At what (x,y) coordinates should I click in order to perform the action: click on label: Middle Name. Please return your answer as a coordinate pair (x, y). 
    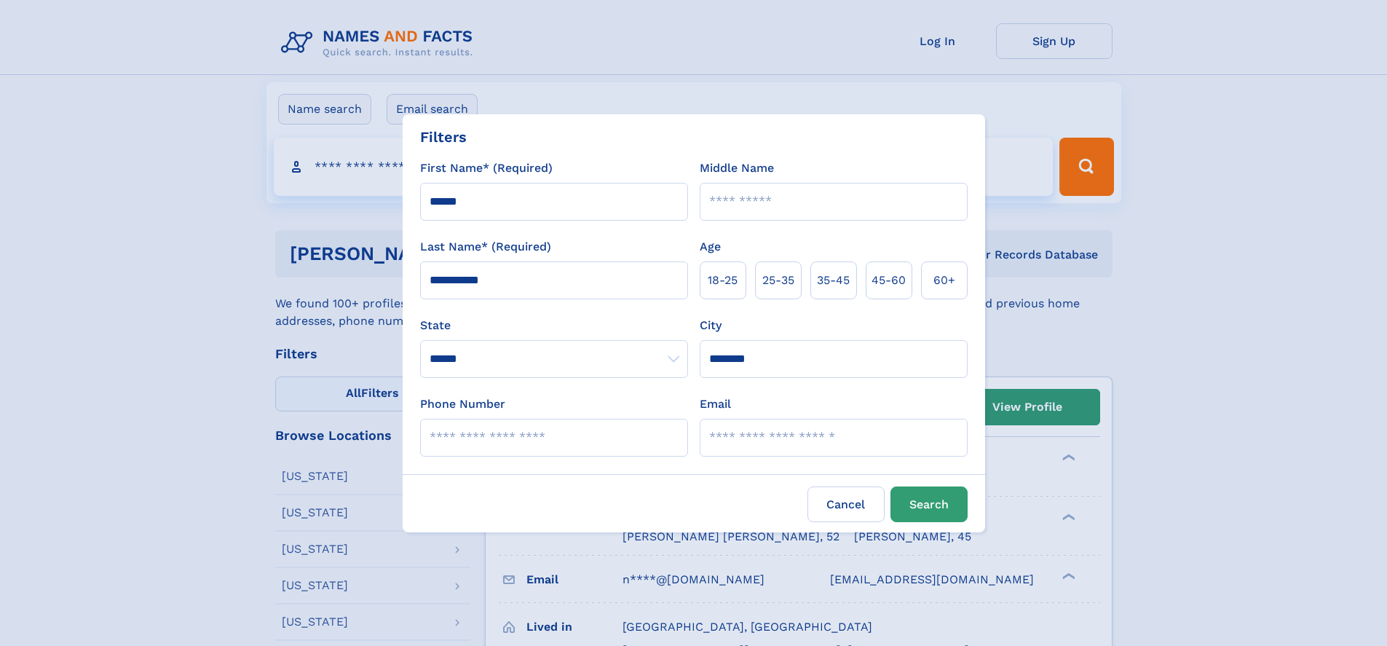
    Looking at the image, I should click on (737, 168).